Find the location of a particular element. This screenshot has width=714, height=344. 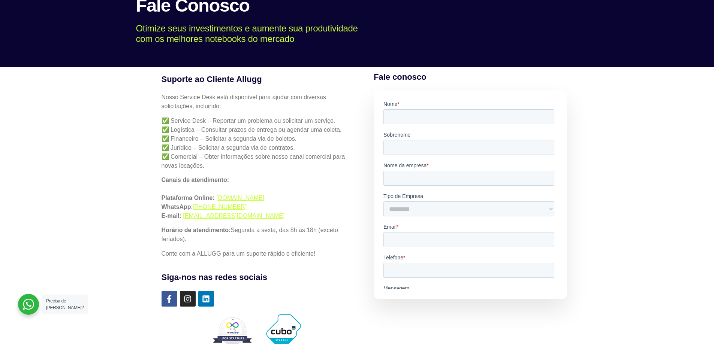

strong: Horário de atendimento: is located at coordinates (196, 230).